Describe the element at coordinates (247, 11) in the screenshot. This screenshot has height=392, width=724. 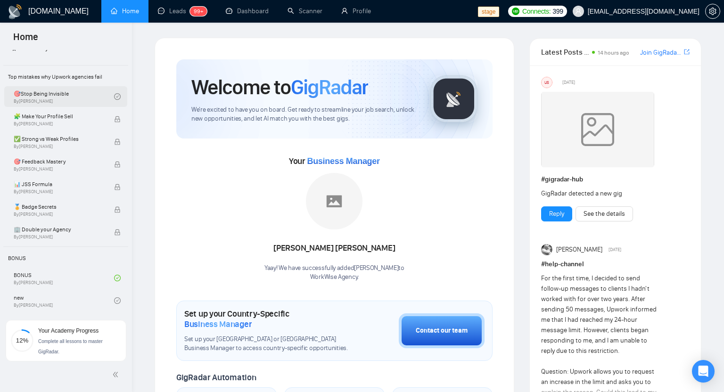
I see `a: dashboardDashboard` at that location.